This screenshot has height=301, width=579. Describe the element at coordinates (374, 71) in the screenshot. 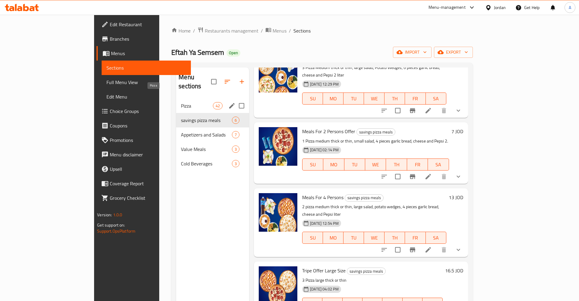

I see `p: 3 Pizza Medium thick or thin, large salad, Potato Wedges, 6 pieces garlic bread, cheese and Pepsi...` at that location.